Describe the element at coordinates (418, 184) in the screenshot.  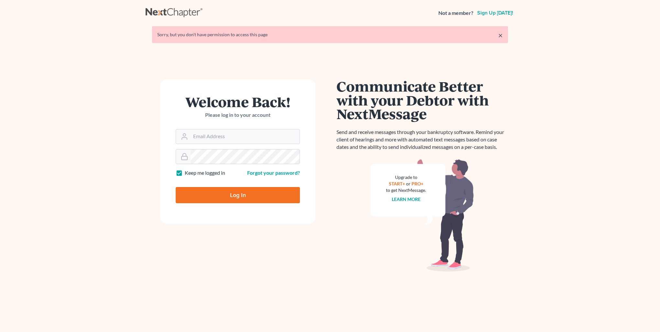
I see `a: PRO+` at that location.